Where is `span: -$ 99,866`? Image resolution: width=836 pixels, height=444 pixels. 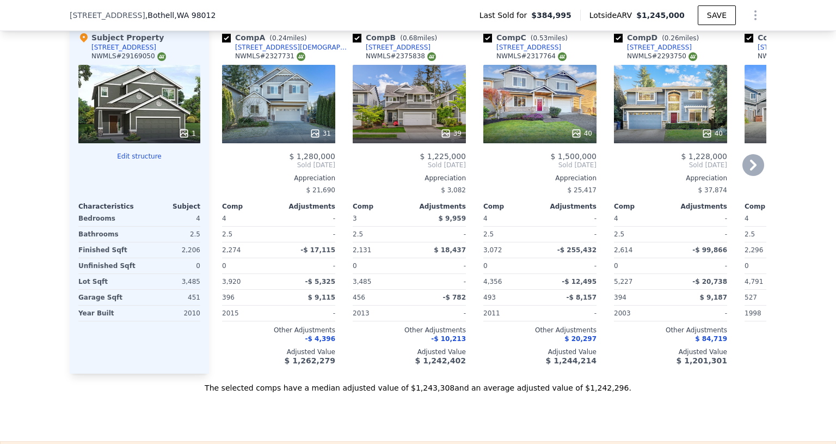
span: -$ 99,866 is located at coordinates (710, 250).